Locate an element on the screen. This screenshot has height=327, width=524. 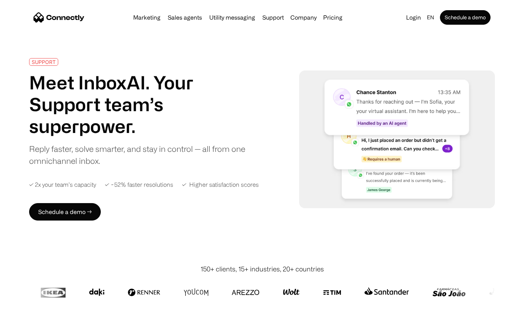
ul: Language list is located at coordinates (29, 320).